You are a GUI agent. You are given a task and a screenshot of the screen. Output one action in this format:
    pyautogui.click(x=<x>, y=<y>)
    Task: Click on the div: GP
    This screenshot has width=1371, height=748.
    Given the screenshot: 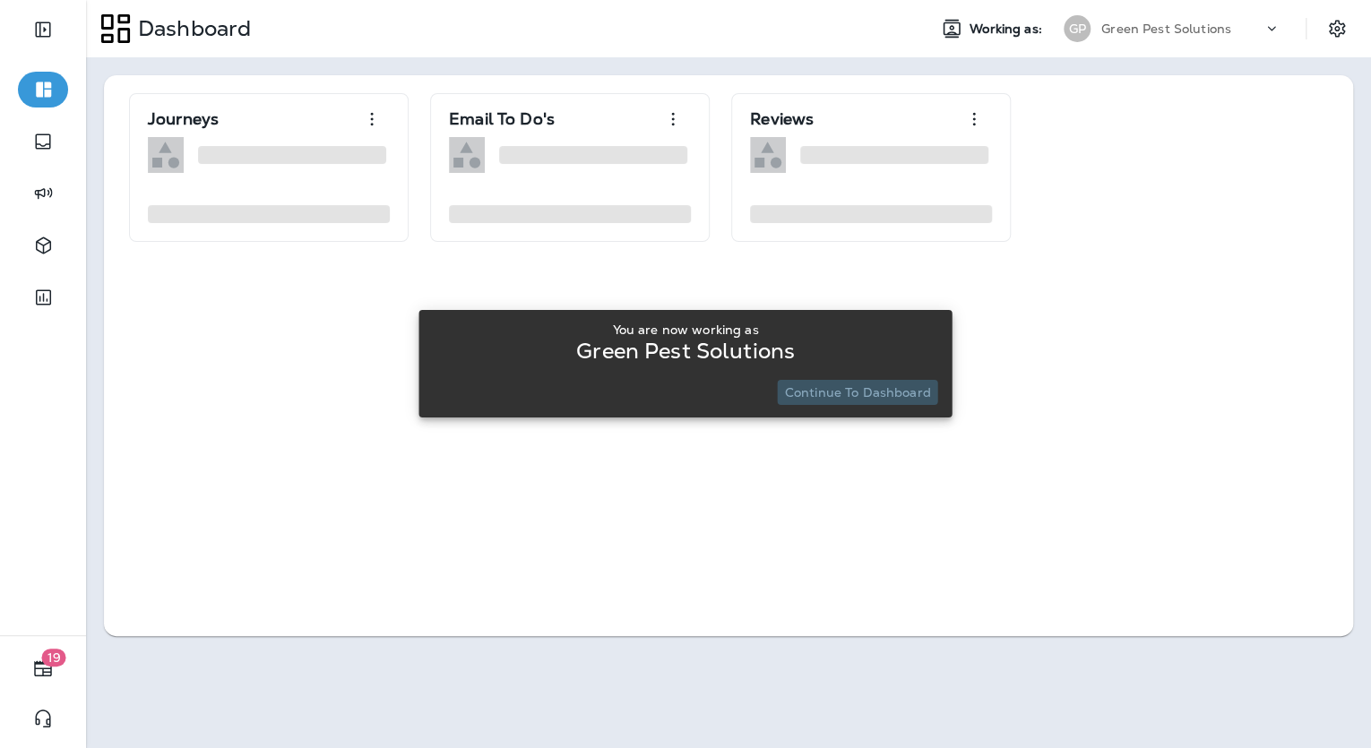 What is the action you would take?
    pyautogui.click(x=1077, y=29)
    